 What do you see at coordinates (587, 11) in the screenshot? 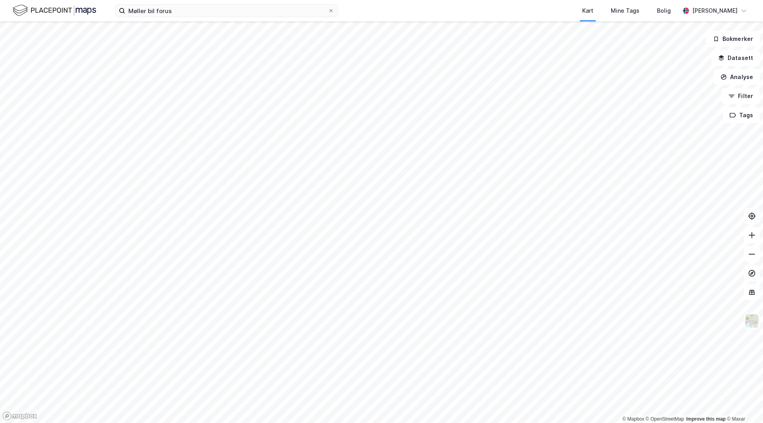
I see `div: Kart` at bounding box center [587, 11].